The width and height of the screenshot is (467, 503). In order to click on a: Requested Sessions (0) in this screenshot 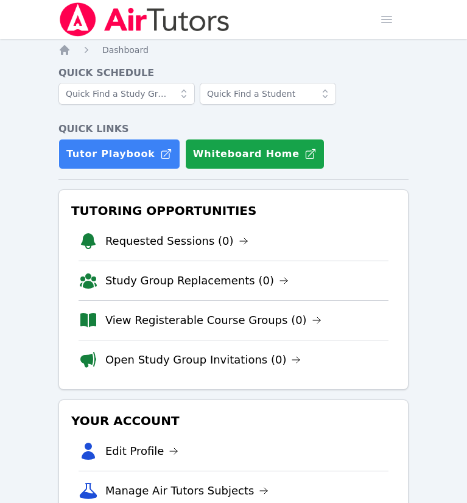, I will do `click(176, 241)`.